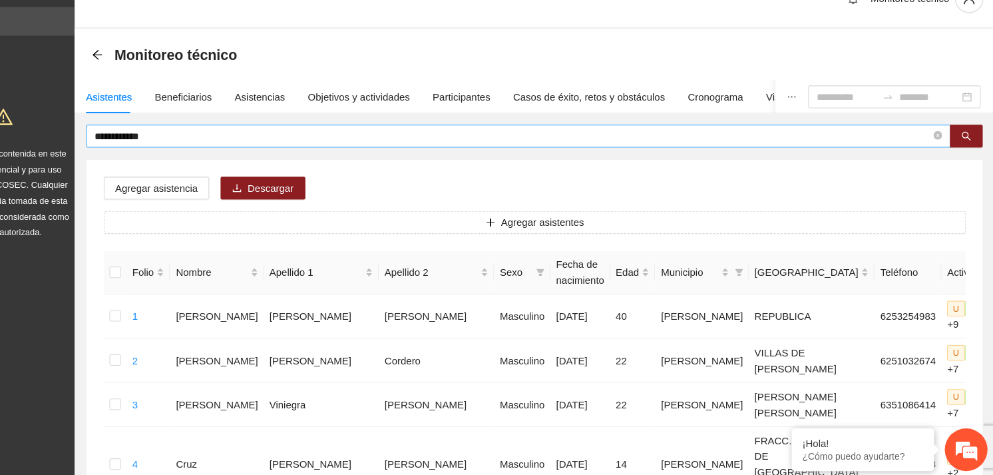  What do you see at coordinates (719, 282) in the screenshot?
I see `th: Municipio` at bounding box center [719, 282].